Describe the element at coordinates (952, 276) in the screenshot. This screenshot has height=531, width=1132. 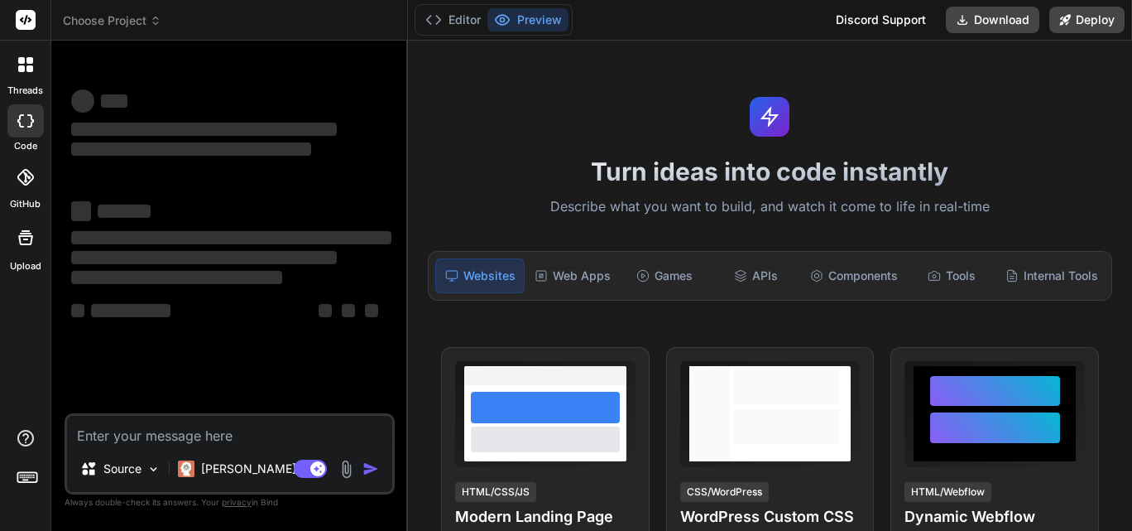
I see `div: Tools` at that location.